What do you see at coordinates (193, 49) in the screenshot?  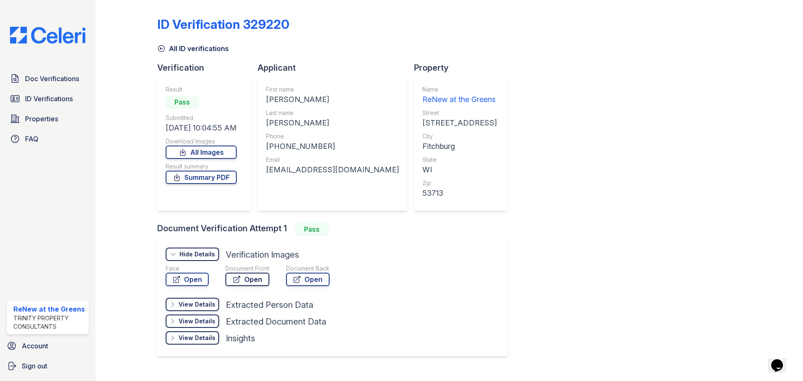 I see `a: All ID verifications` at bounding box center [193, 49].